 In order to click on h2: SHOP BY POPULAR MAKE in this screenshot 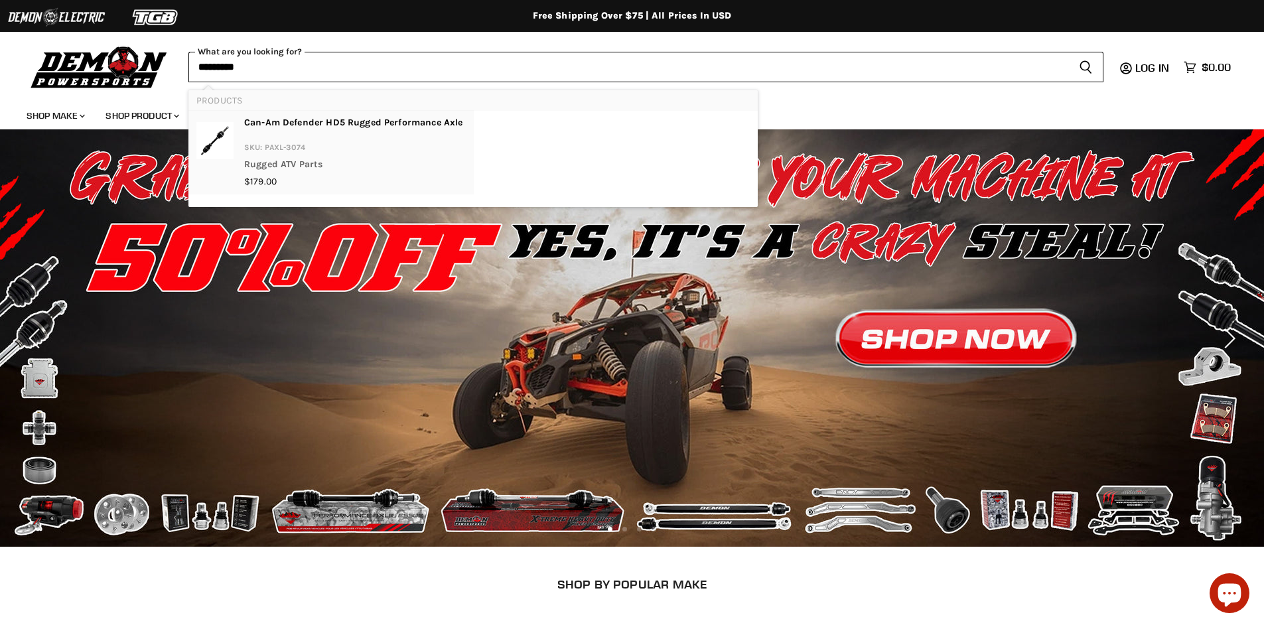, I will do `click(632, 584)`.